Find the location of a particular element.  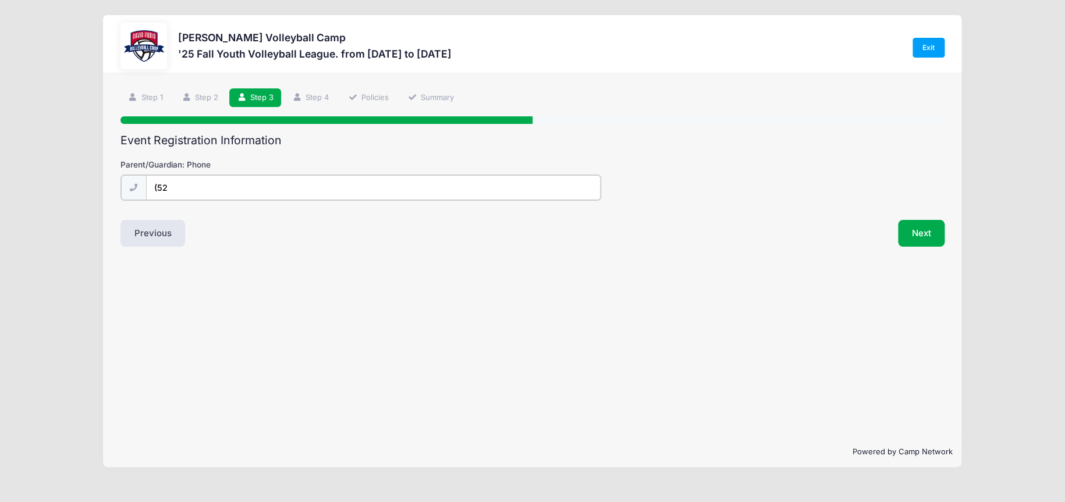

button: Next is located at coordinates (922, 233).